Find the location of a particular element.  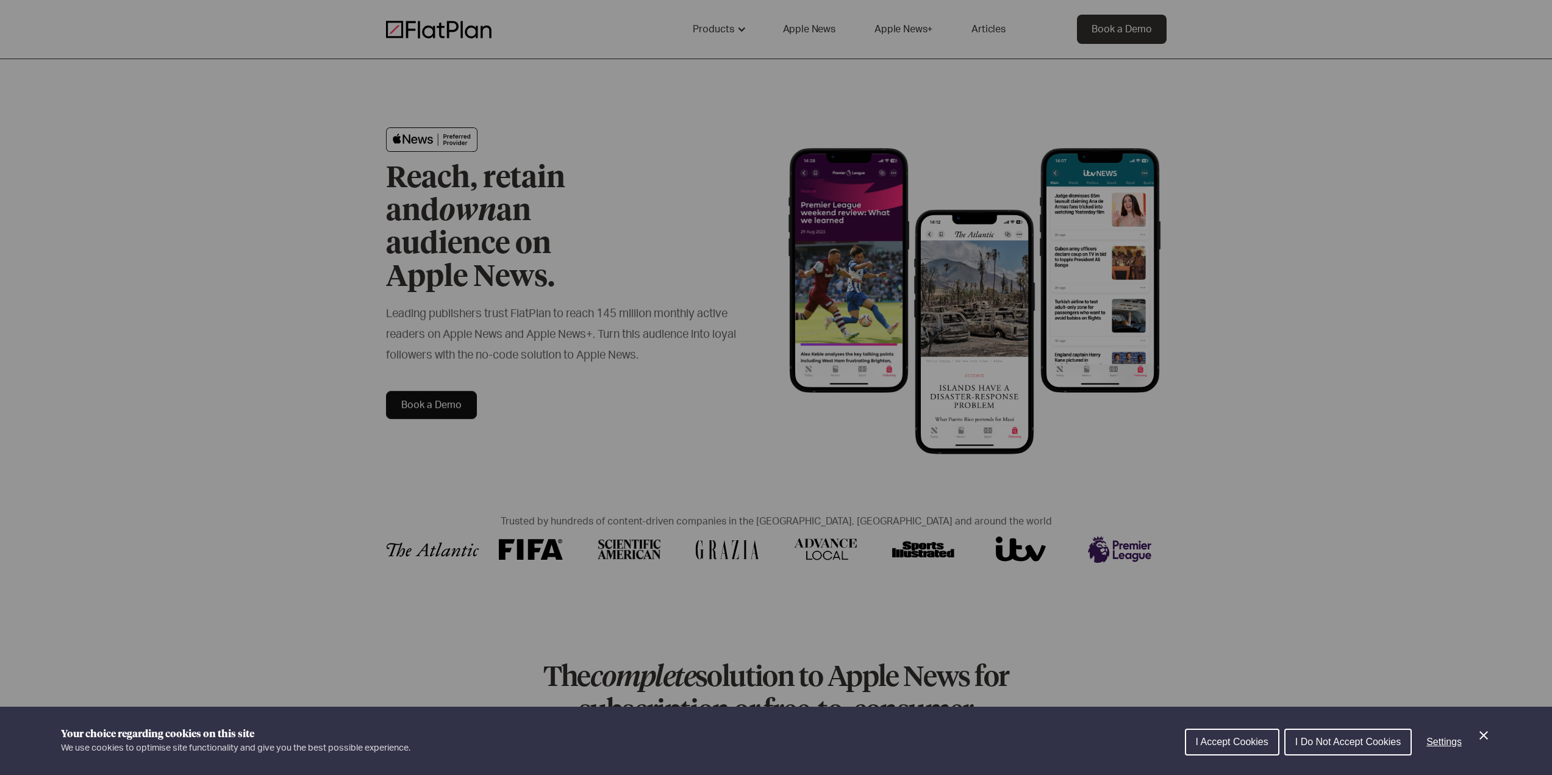

button: I Accept Cookies is located at coordinates (1232, 742).